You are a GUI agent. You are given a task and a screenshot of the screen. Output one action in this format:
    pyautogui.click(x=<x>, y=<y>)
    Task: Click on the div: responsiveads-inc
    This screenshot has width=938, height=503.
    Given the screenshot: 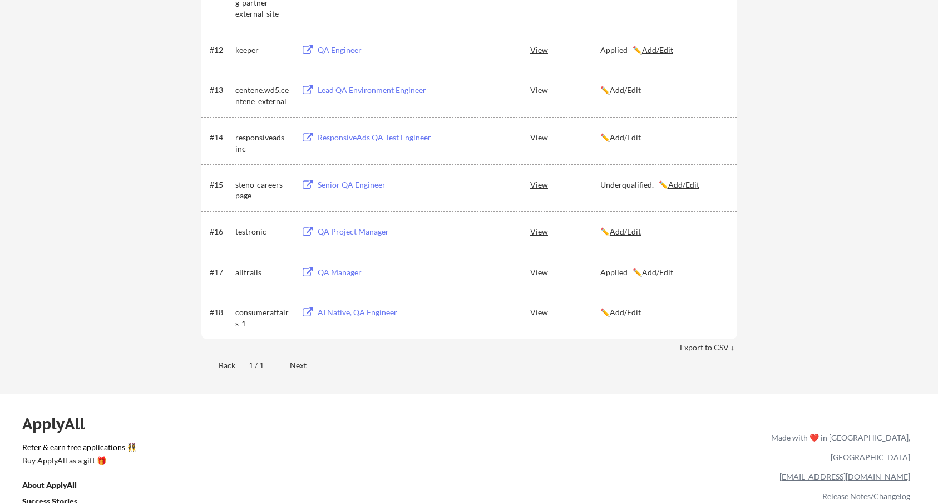 What is the action you would take?
    pyautogui.click(x=263, y=142)
    